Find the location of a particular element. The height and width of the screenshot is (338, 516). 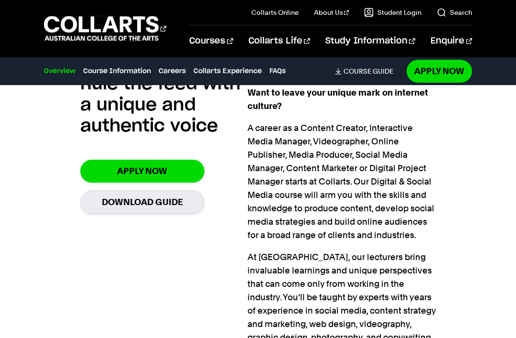

a: FAQs is located at coordinates (278, 71).